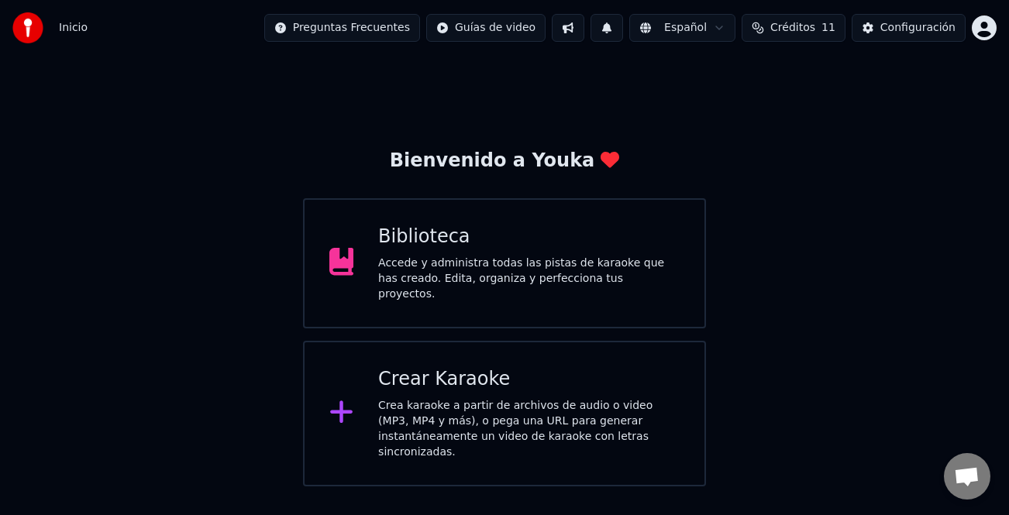 This screenshot has width=1009, height=515. Describe the element at coordinates (528, 429) in the screenshot. I see `div: Crea karaoke a partir de archivos de audio o video (MP3, MP4 y más), o pega una URL para generar ...` at that location.